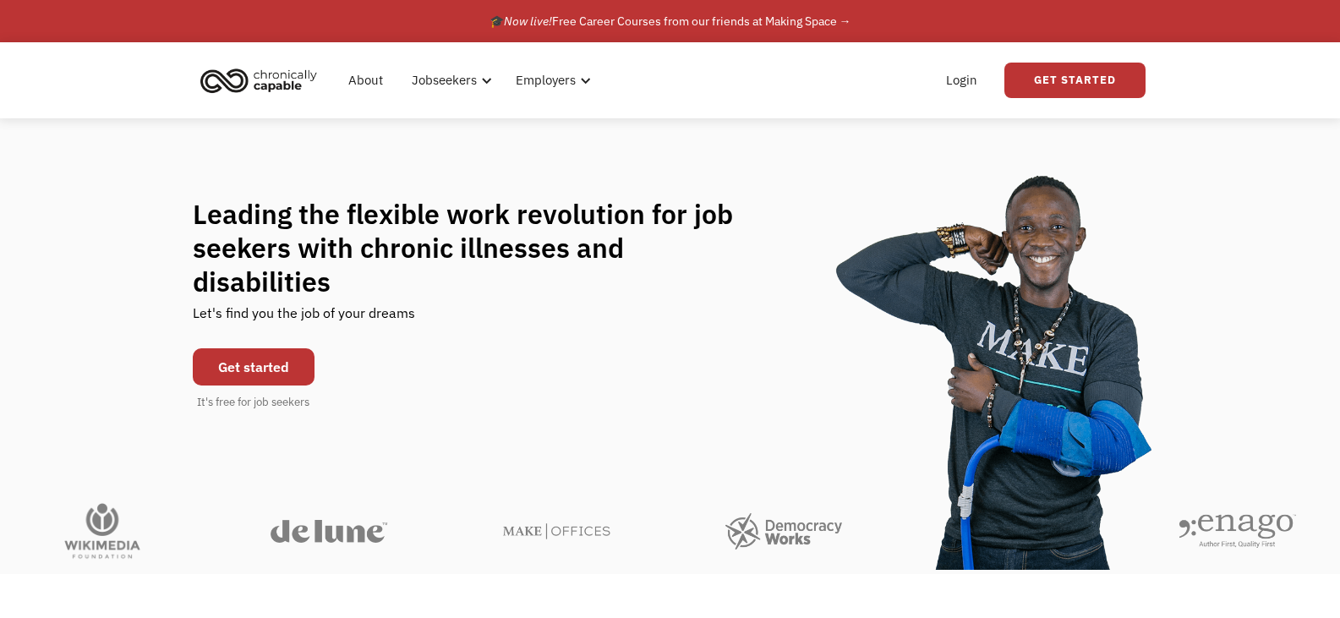 The width and height of the screenshot is (1340, 618). Describe the element at coordinates (253, 402) in the screenshot. I see `div: It's free for job seekers` at that location.